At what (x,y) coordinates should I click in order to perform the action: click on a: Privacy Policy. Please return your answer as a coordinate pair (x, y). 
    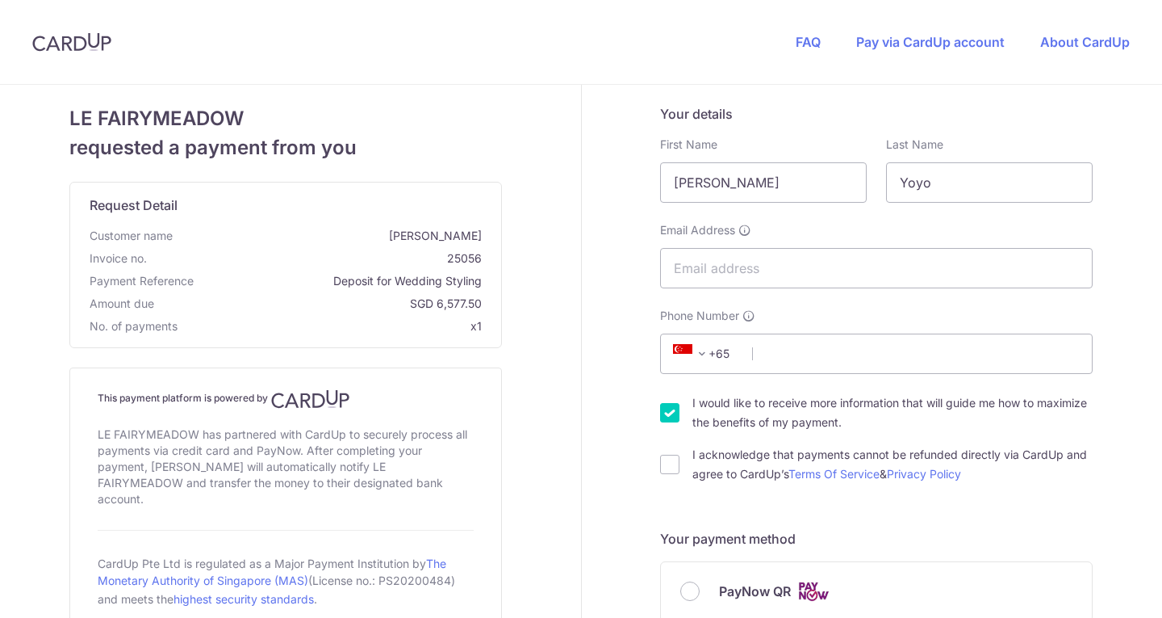
    Looking at the image, I should click on (924, 473).